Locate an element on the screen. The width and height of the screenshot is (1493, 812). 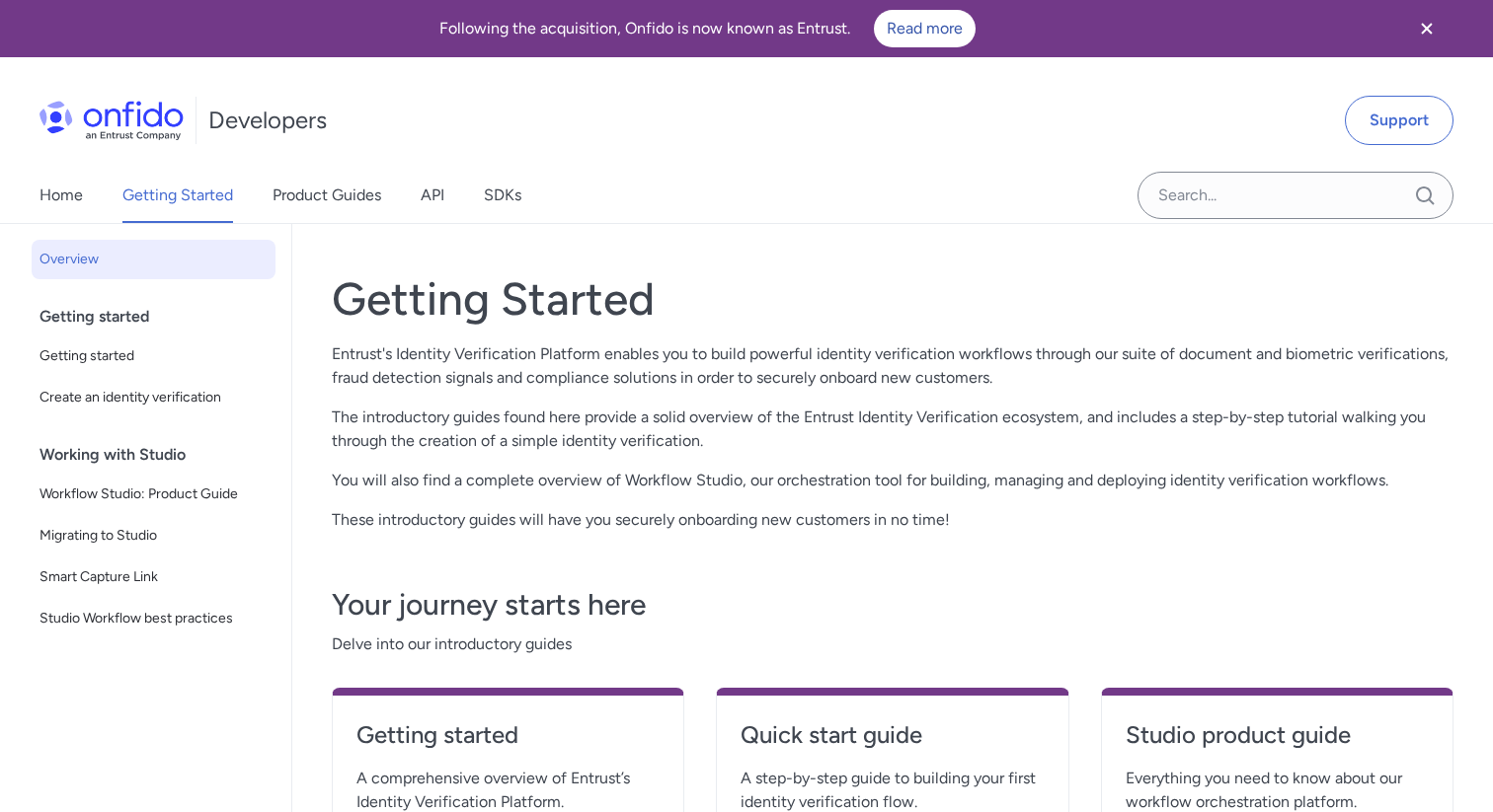
a: API is located at coordinates (432, 195).